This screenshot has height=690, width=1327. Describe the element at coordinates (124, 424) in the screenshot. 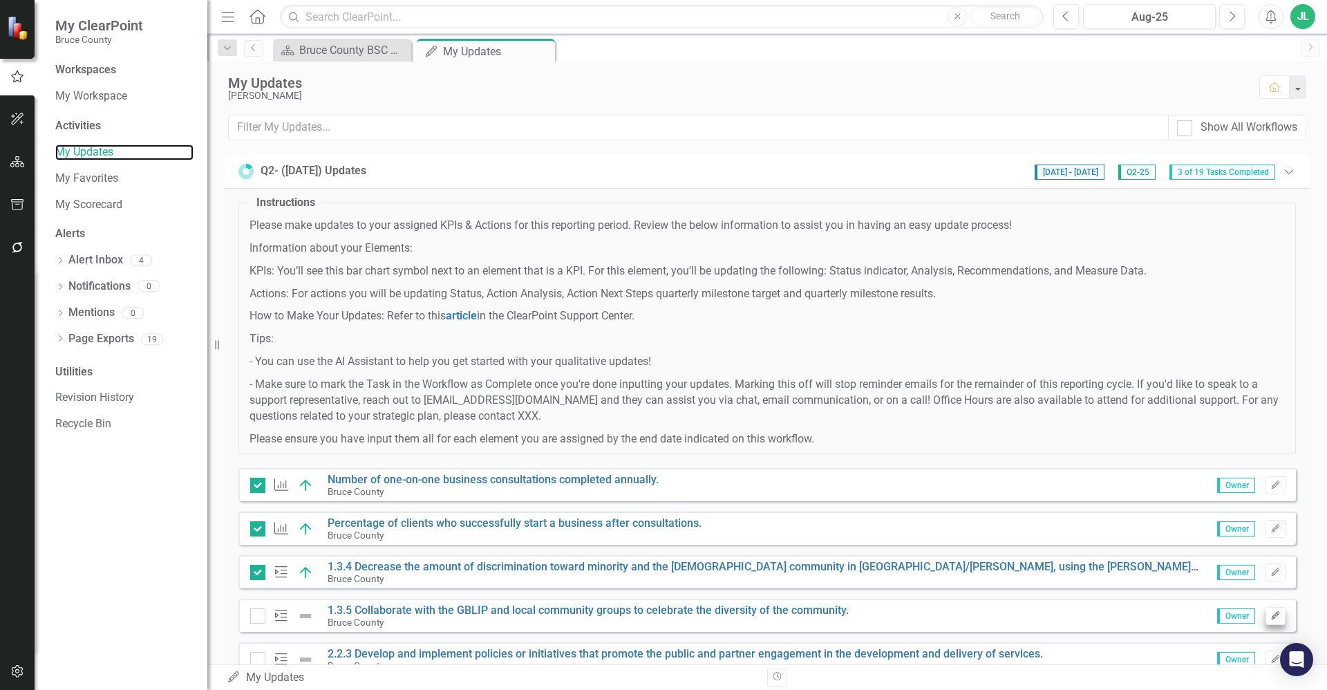

I see `a: Recycle Bin` at that location.